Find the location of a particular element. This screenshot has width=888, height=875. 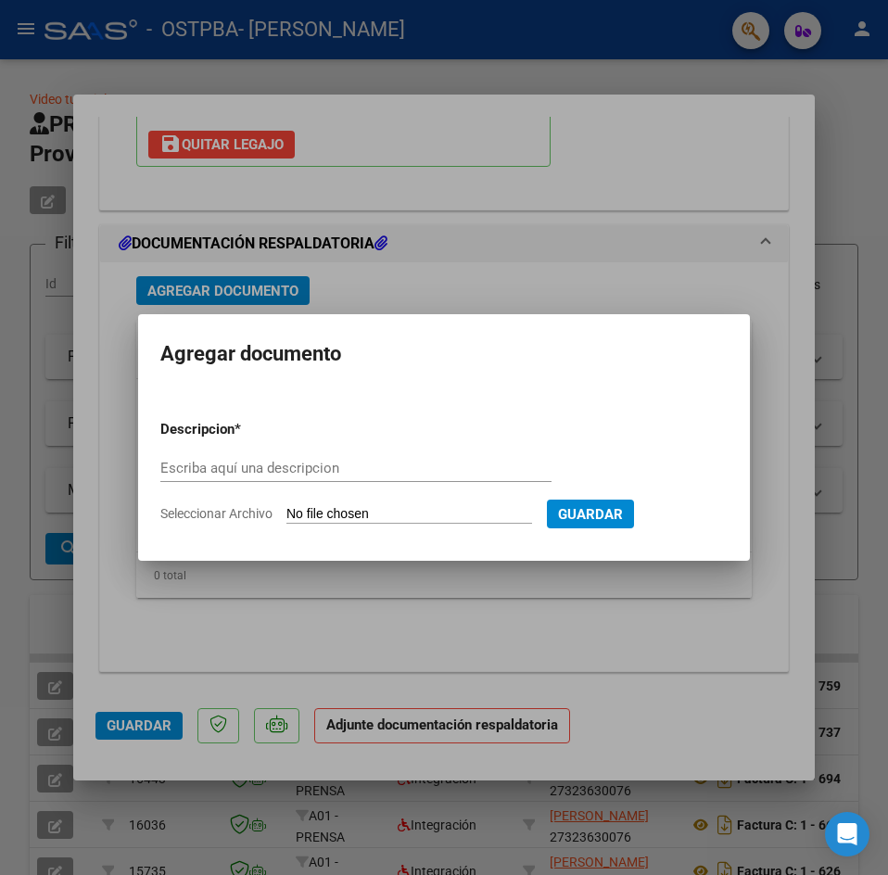

span: Guardar is located at coordinates (590, 514).